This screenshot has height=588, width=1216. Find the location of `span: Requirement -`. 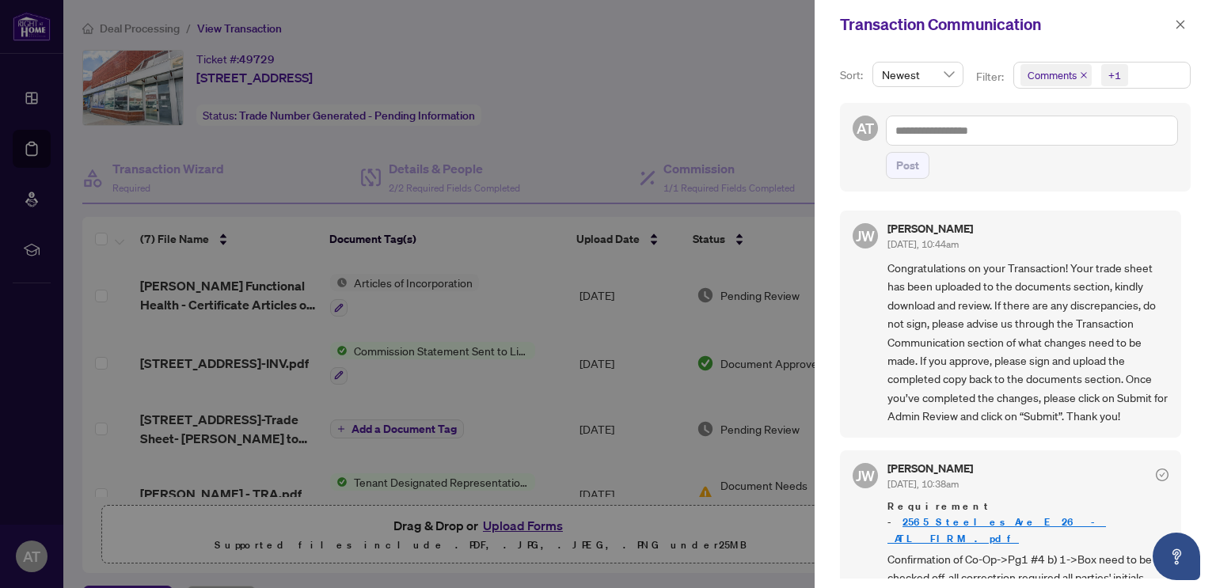

span: Requirement - is located at coordinates (1027, 522).